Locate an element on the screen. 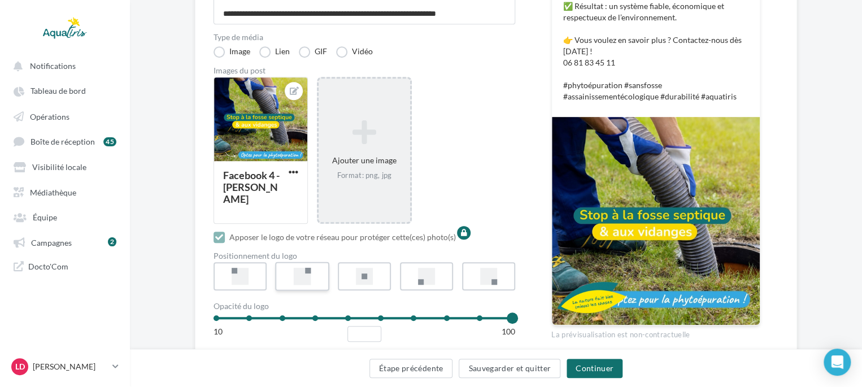 The image size is (862, 387). label: Type de média is located at coordinates (365, 37).